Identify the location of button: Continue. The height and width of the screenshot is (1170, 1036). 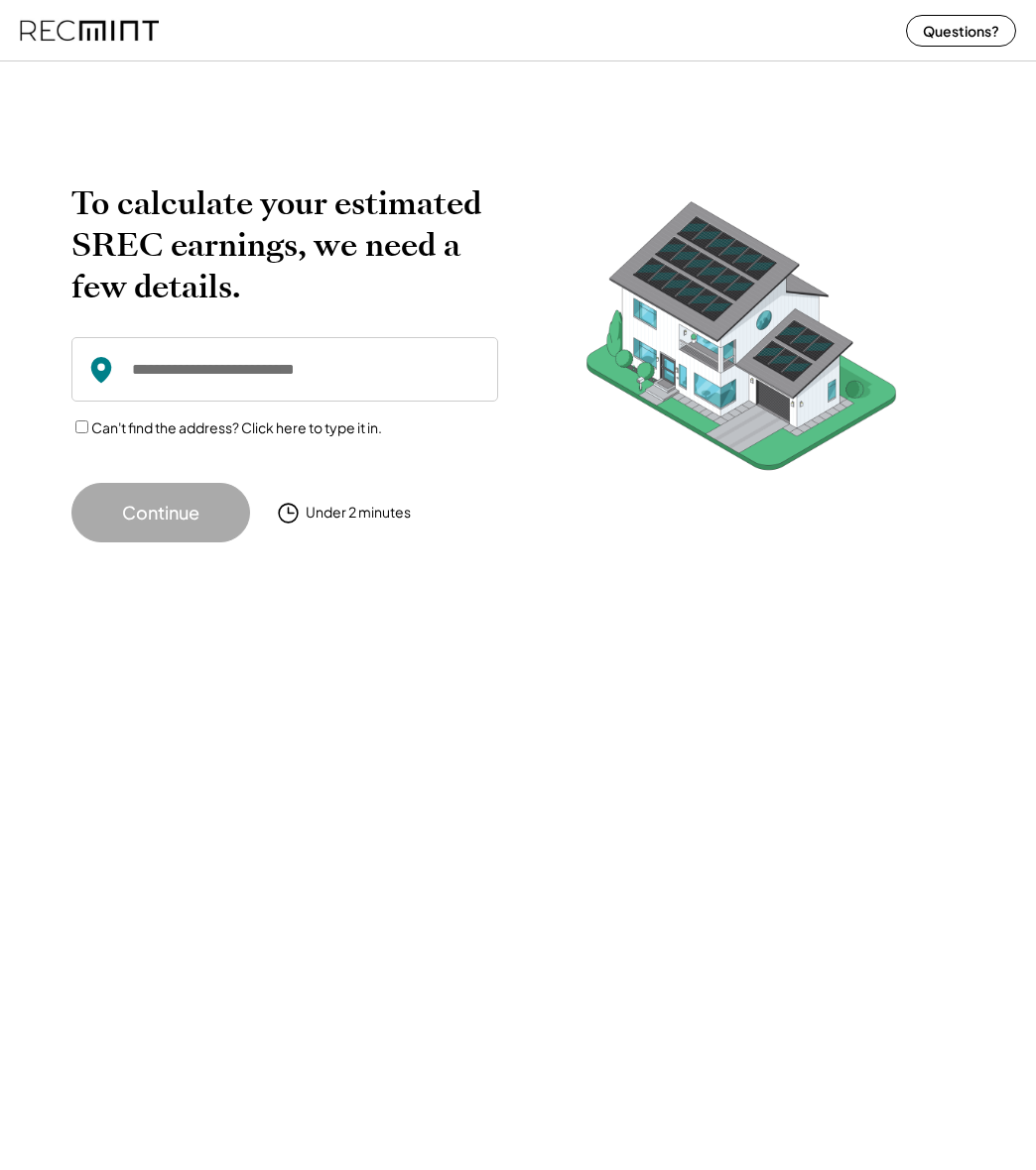
(160, 512).